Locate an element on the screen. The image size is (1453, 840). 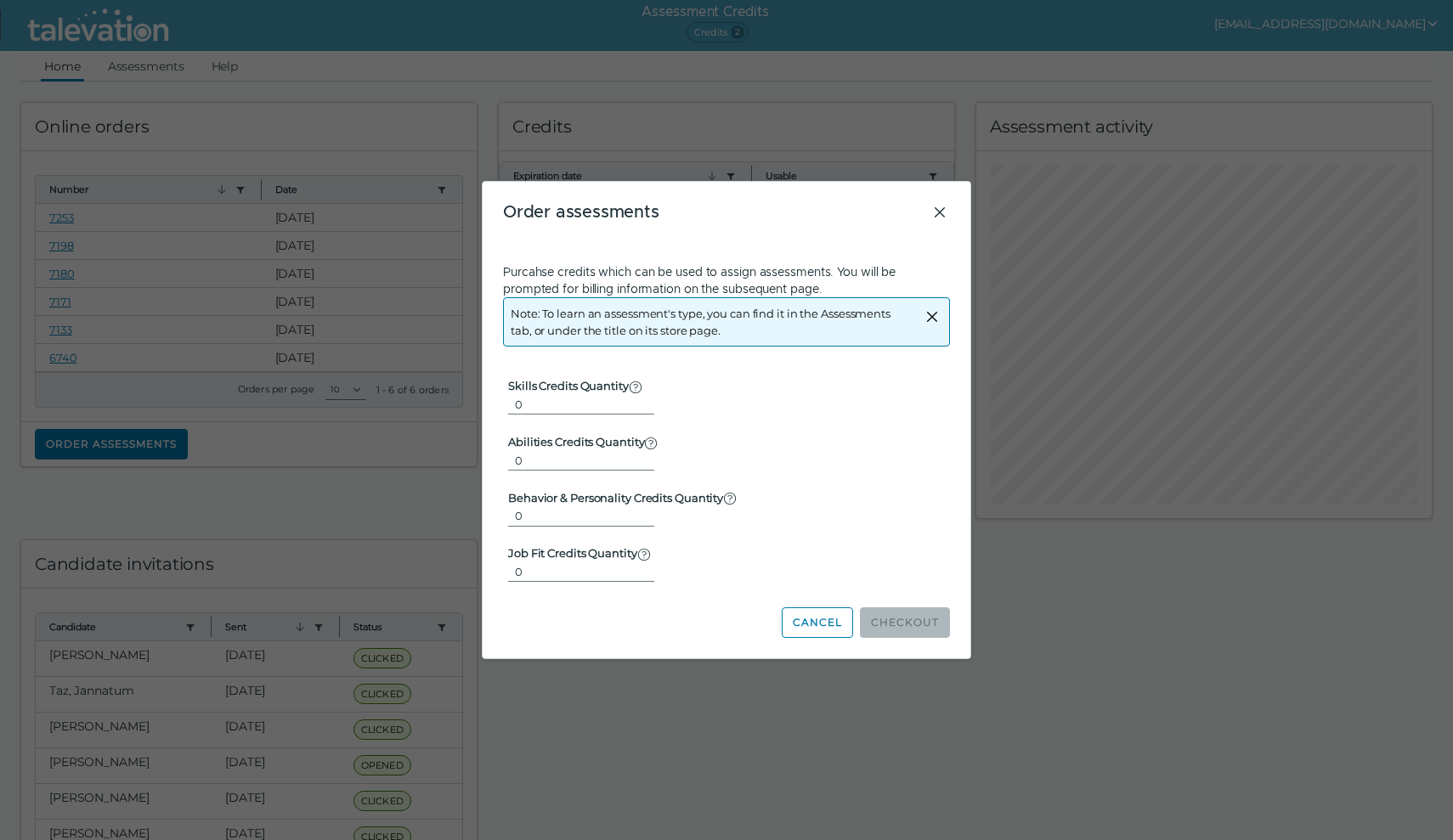
p: Purcahse credits which can be used to assign assessments. You will be prompted for billing inform... is located at coordinates (726, 280).